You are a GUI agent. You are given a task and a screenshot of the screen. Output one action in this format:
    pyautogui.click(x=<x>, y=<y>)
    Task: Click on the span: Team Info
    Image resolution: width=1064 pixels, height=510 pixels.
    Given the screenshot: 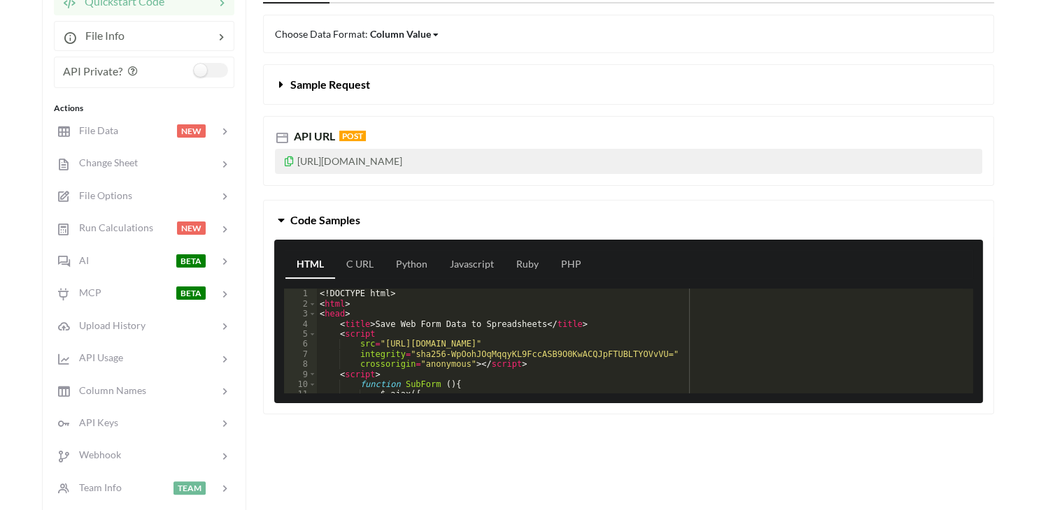 What is the action you would take?
    pyautogui.click(x=96, y=487)
    